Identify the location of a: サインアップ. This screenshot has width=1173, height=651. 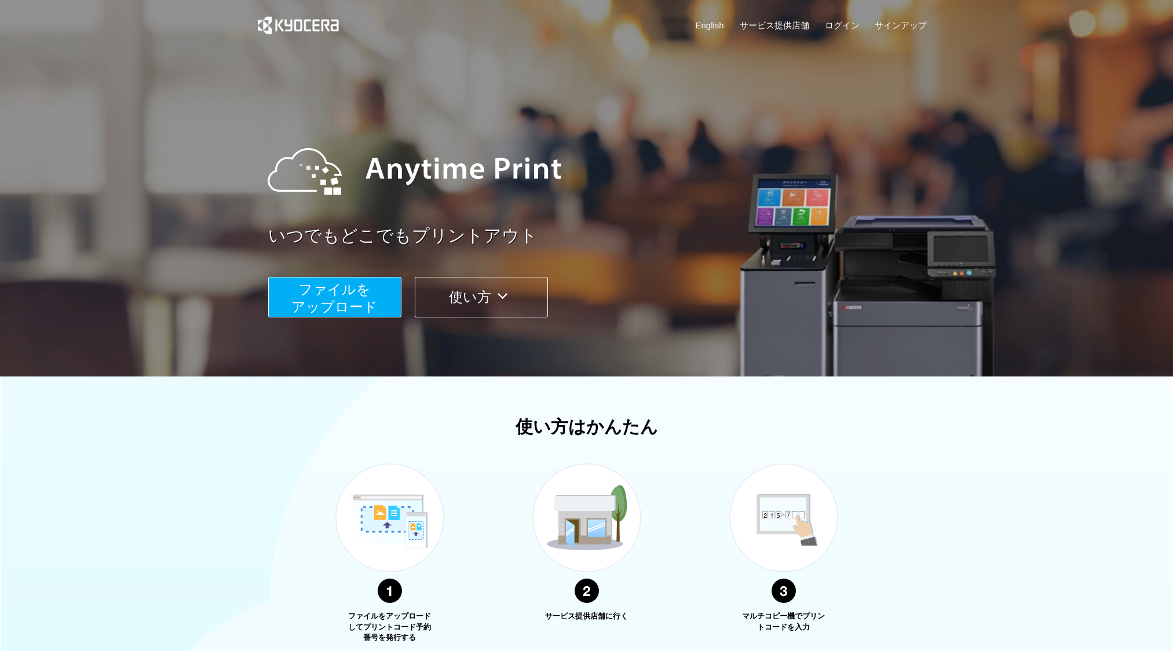
(901, 25).